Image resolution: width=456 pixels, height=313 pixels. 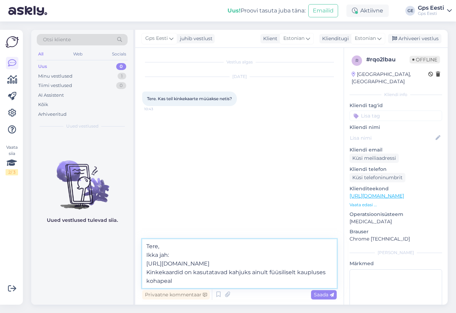 I want to click on div: Privaatne kommentaar, so click(x=176, y=294).